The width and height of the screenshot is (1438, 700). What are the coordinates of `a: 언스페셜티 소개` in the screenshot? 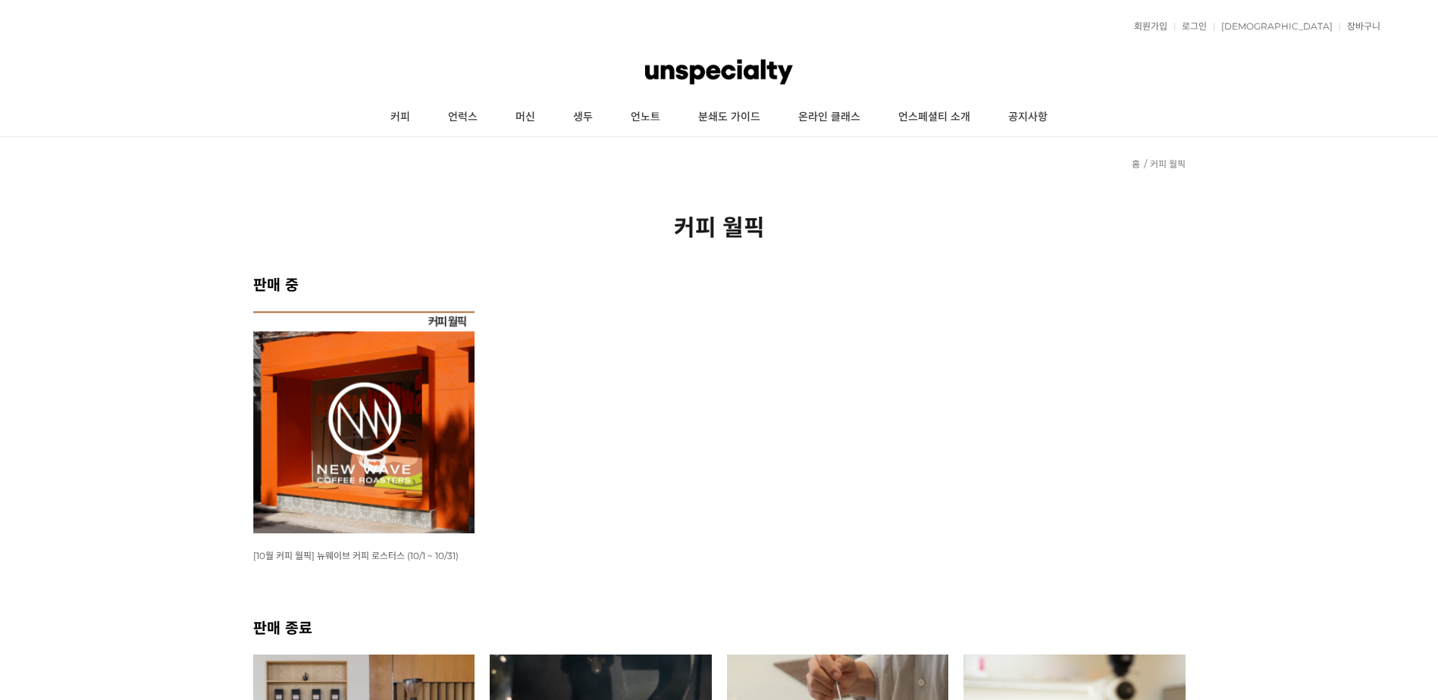 It's located at (934, 117).